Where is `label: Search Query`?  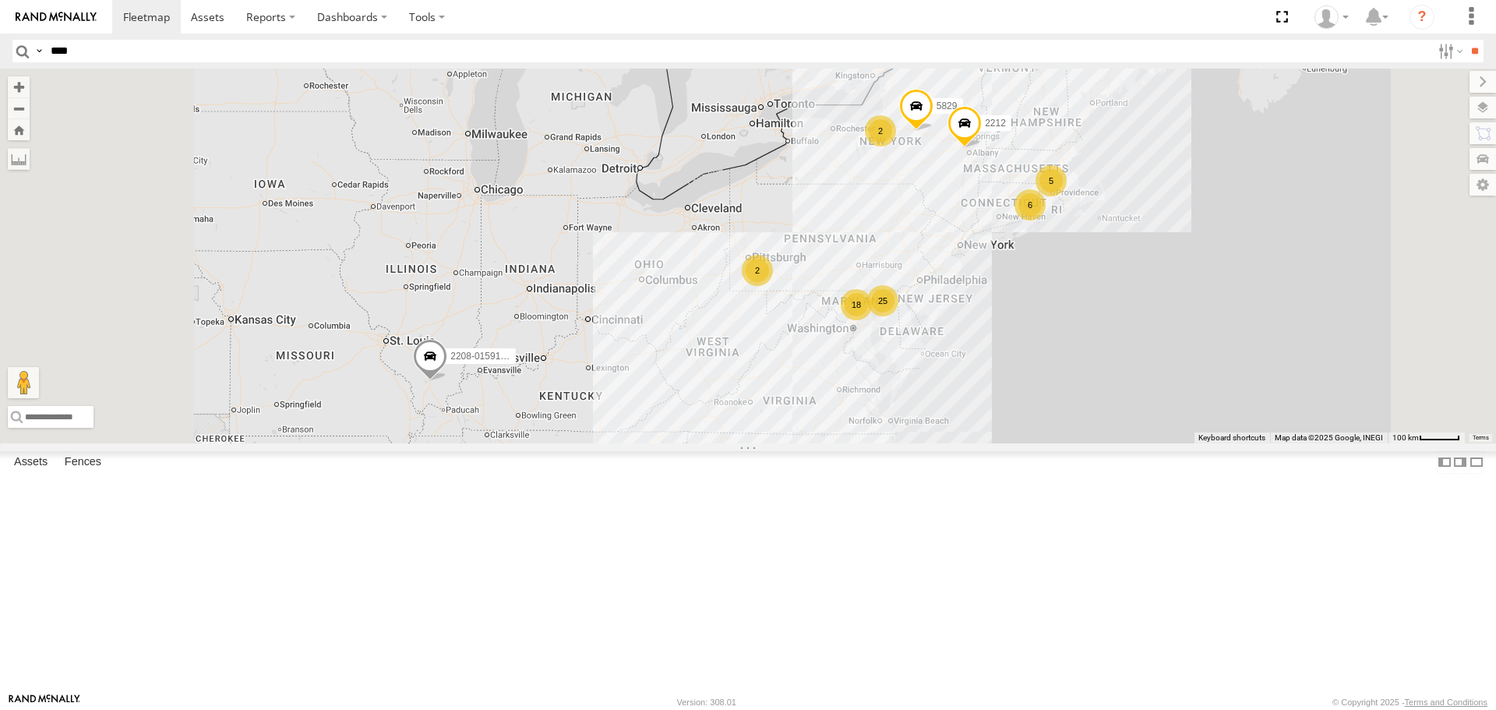
label: Search Query is located at coordinates (39, 51).